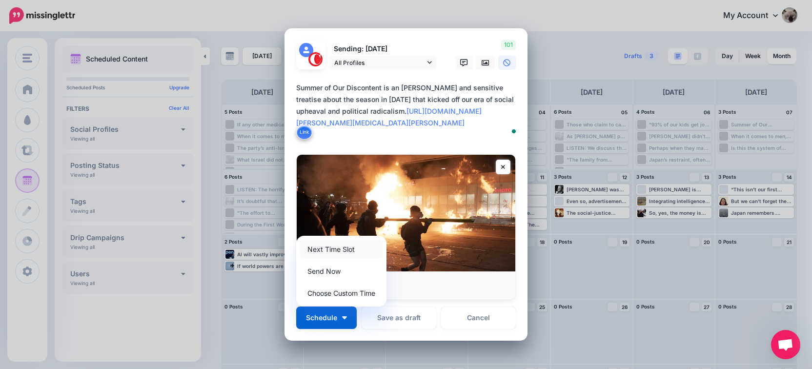 This screenshot has height=369, width=812. What do you see at coordinates (315, 59) in the screenshot?
I see `img: 291864331_468958885230530_187971914351797662_n-bsa127305.png` at bounding box center [315, 59].